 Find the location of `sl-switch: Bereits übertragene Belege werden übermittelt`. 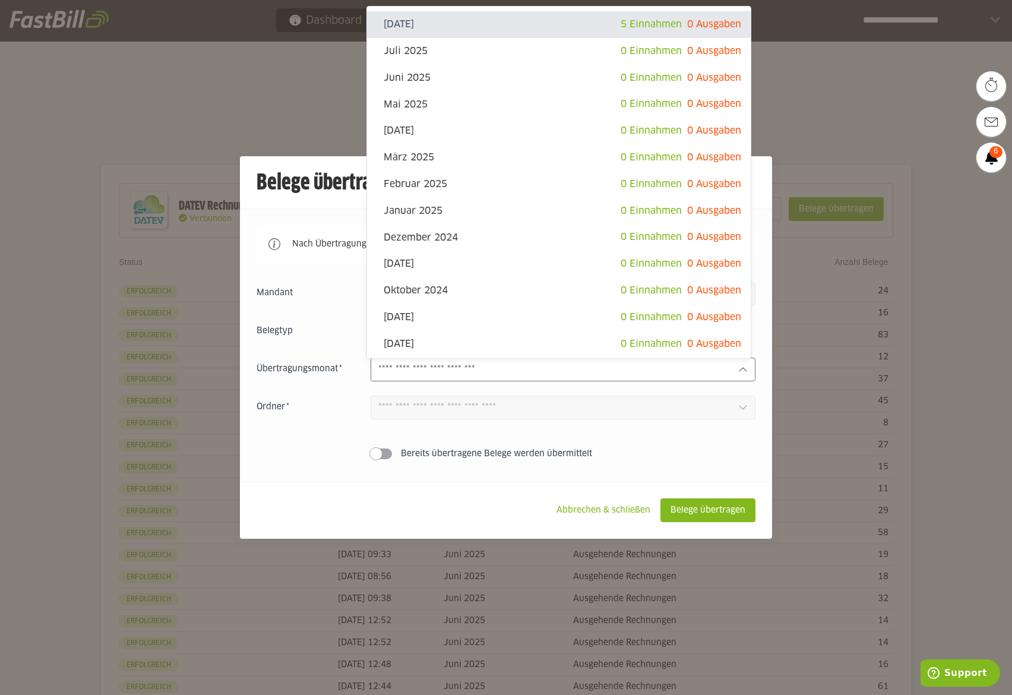

sl-switch: Bereits übertragene Belege werden übermittelt is located at coordinates (506, 454).